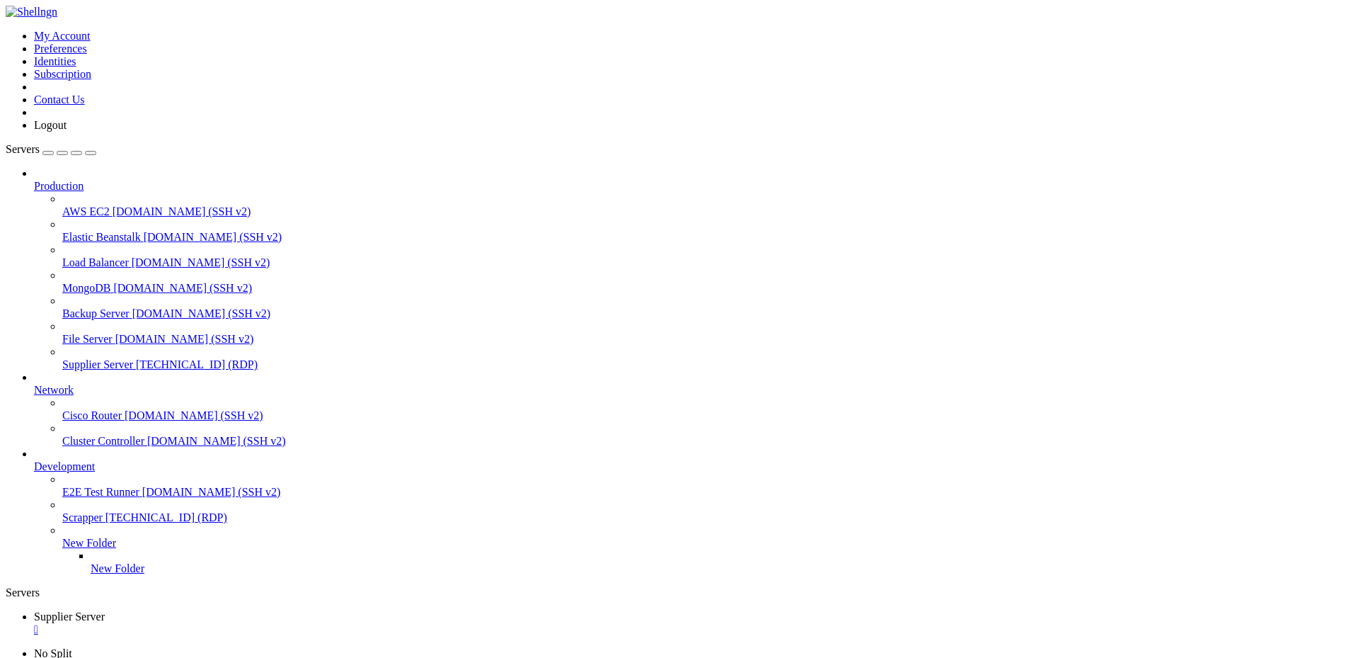 This screenshot has height=658, width=1359. Describe the element at coordinates (694, 269) in the screenshot. I see `li: Production` at that location.